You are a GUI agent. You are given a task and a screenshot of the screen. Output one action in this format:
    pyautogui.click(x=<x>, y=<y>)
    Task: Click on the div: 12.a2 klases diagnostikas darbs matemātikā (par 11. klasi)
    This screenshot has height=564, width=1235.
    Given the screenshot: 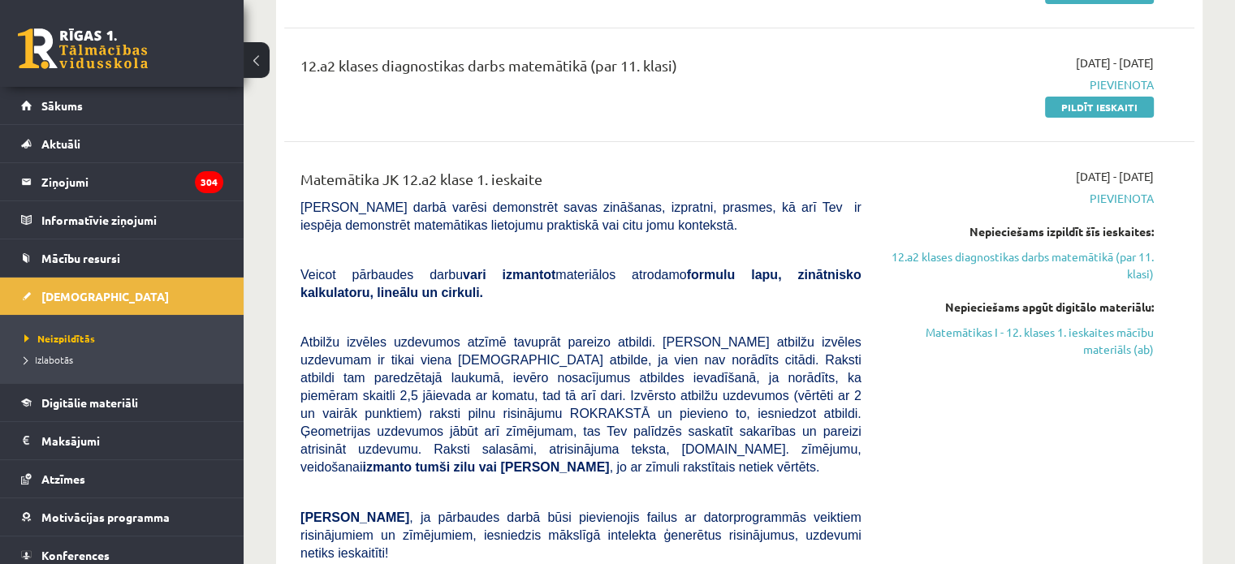 What is the action you would take?
    pyautogui.click(x=580, y=69)
    